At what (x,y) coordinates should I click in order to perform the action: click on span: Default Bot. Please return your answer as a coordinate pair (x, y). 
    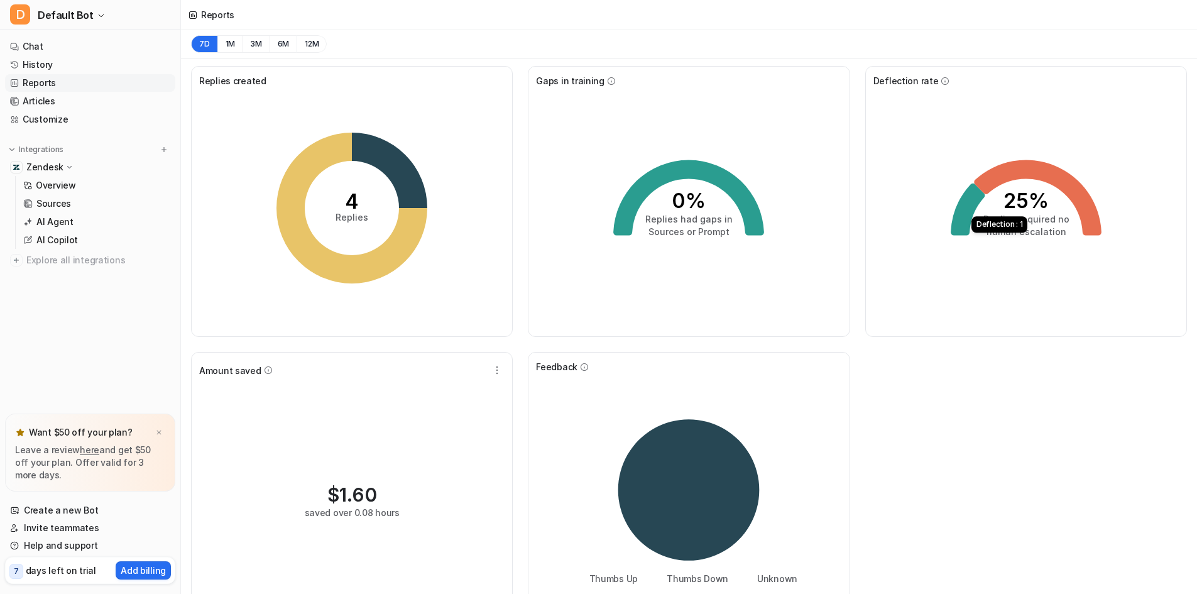
    Looking at the image, I should click on (65, 15).